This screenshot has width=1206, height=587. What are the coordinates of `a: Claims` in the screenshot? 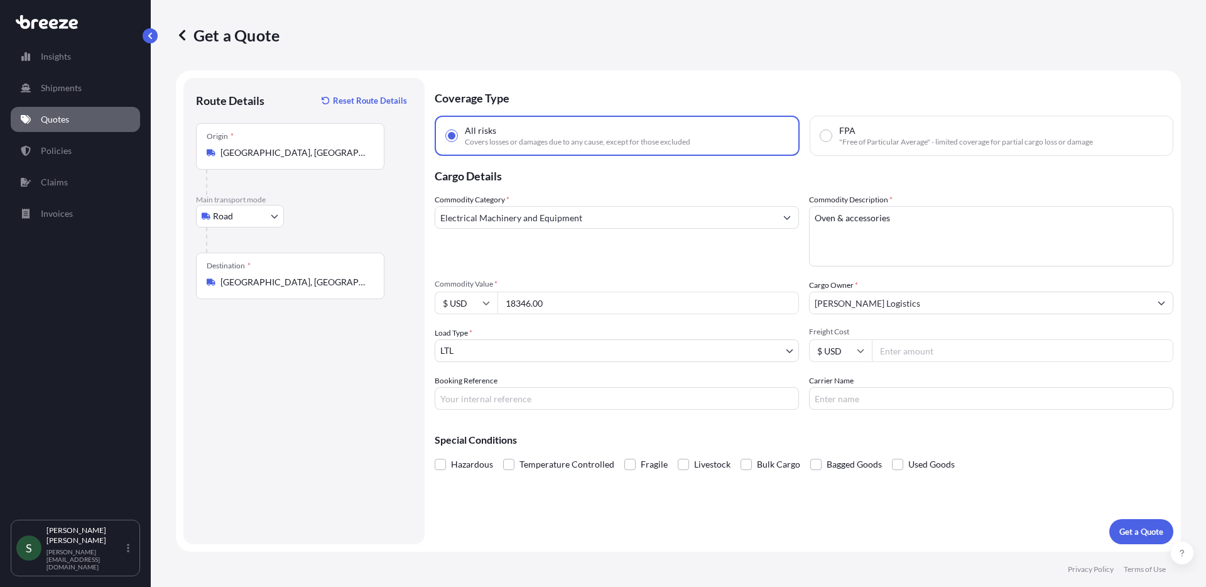 It's located at (75, 182).